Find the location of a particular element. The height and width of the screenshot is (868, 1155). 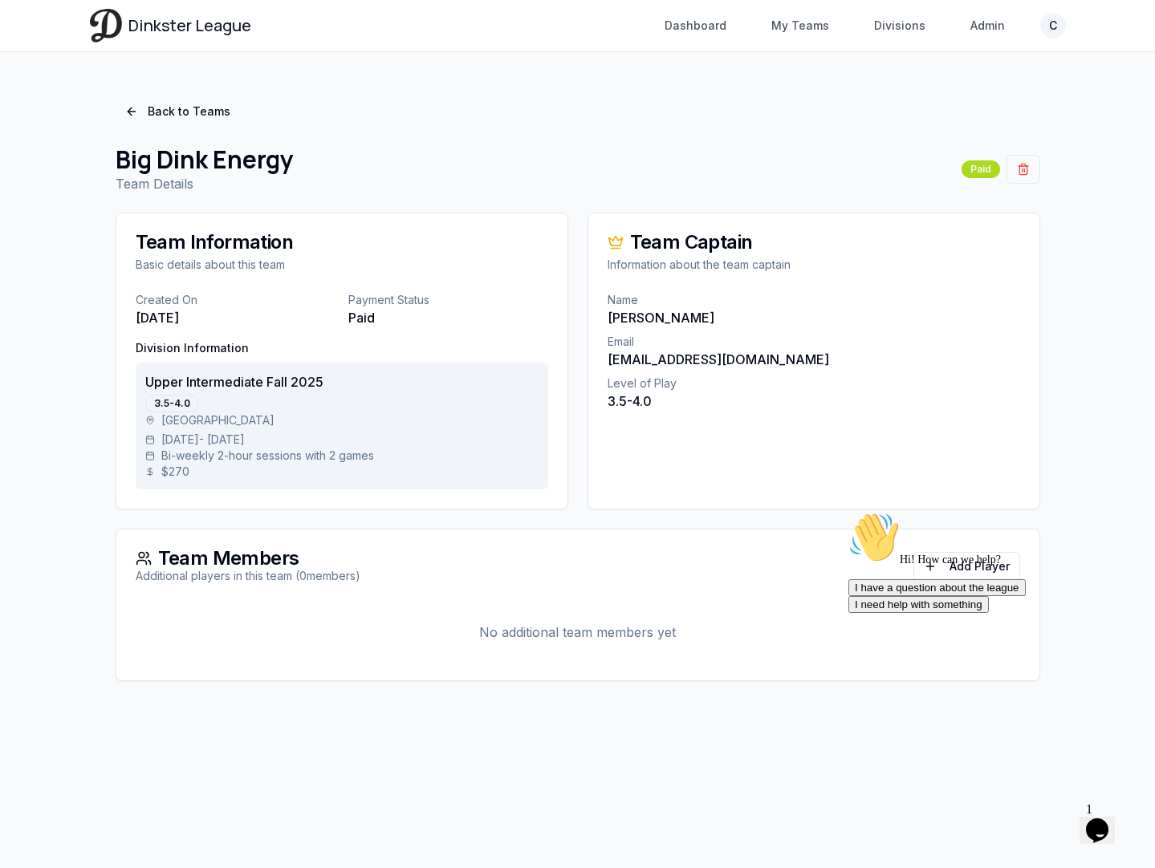

span: 1 is located at coordinates (10, 13).